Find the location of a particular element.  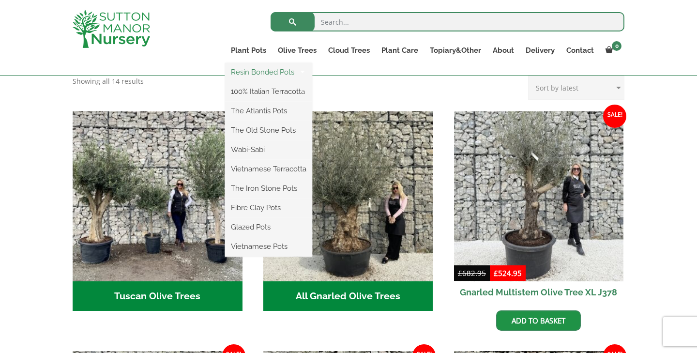

h2: Gnarled Multistem Olive Tree XL J378 is located at coordinates (539, 292).